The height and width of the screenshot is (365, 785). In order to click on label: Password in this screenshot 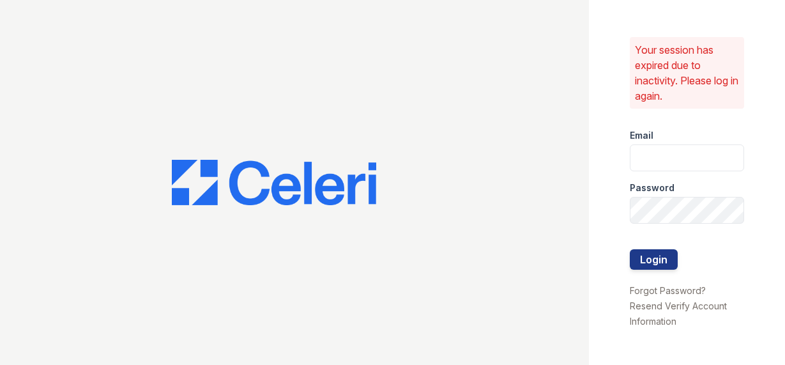, I will do `click(653, 188)`.